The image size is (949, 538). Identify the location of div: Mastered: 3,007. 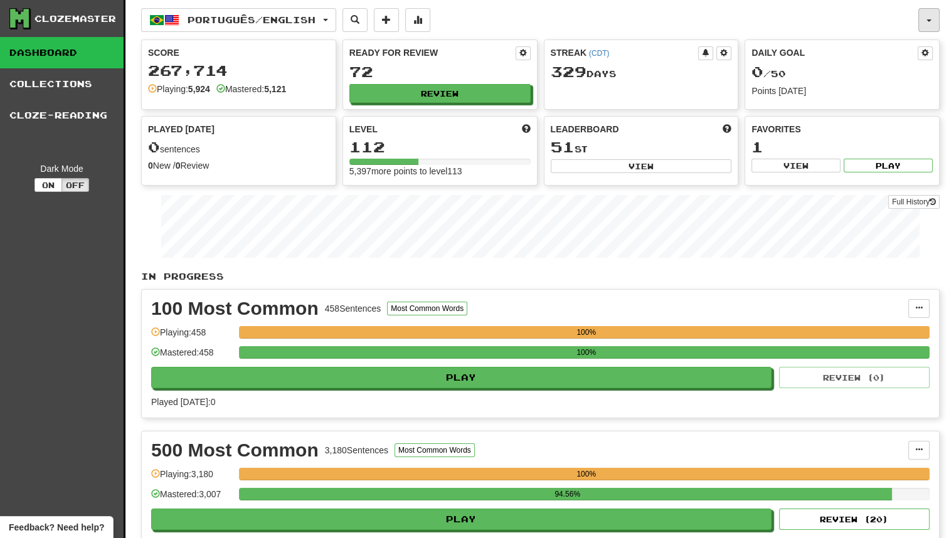
(192, 498).